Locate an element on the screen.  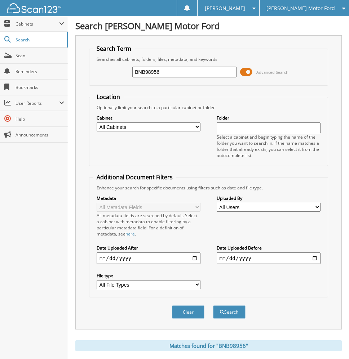
div: Matches found for "BNB98956" is located at coordinates (208, 346).